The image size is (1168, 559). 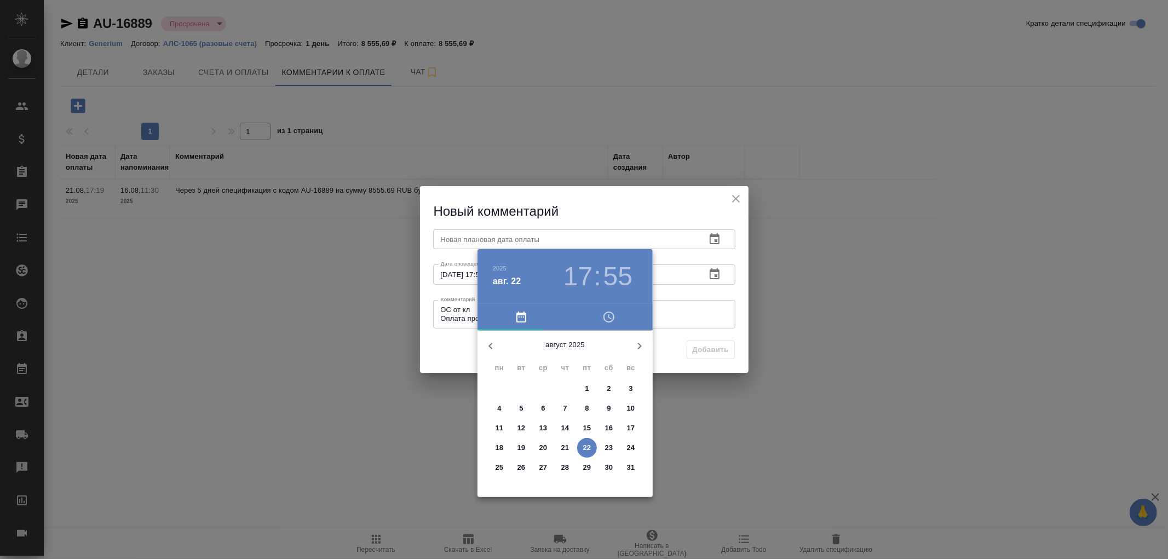 I want to click on button: 1, so click(x=587, y=389).